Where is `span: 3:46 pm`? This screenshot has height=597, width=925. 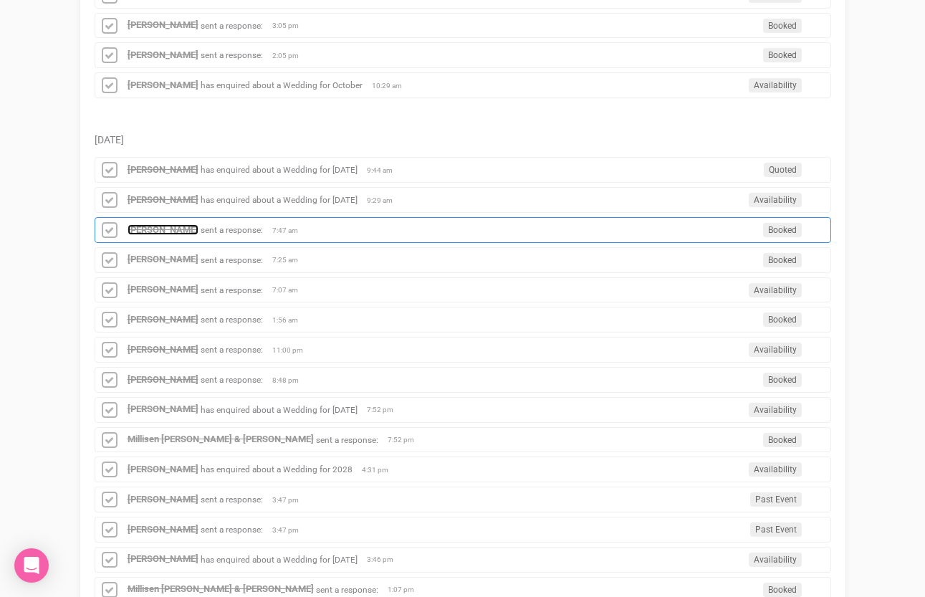
span: 3:46 pm is located at coordinates (385, 560).